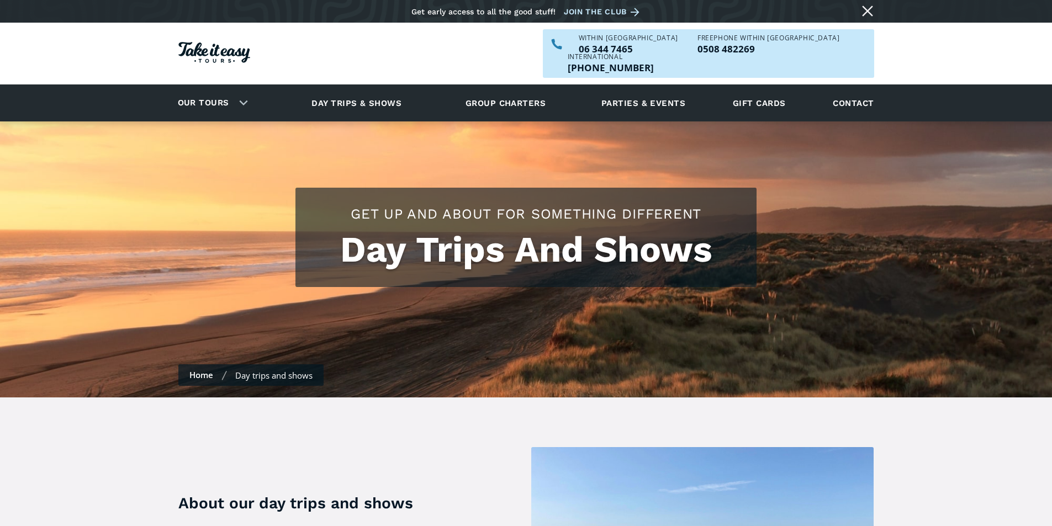  Describe the element at coordinates (505, 103) in the screenshot. I see `a: Group charters` at that location.